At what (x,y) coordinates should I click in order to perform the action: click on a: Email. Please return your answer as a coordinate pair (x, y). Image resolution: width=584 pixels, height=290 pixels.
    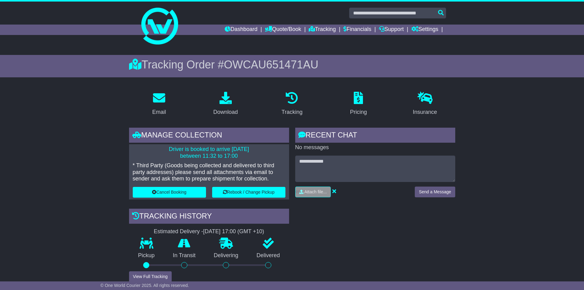
    Looking at the image, I should click on (159, 104).